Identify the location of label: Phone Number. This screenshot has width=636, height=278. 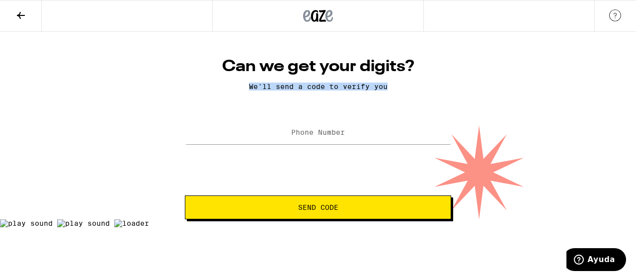
(318, 132).